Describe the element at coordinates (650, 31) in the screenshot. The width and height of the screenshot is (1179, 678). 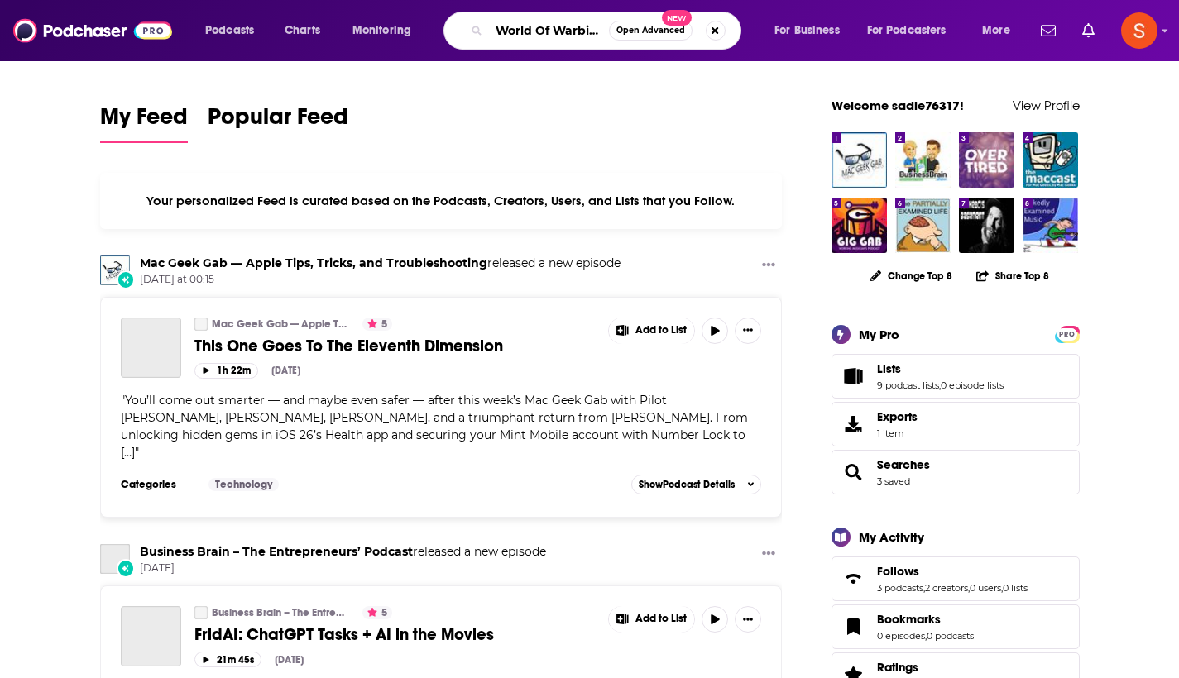
I see `button: Open AdvancedNew` at that location.